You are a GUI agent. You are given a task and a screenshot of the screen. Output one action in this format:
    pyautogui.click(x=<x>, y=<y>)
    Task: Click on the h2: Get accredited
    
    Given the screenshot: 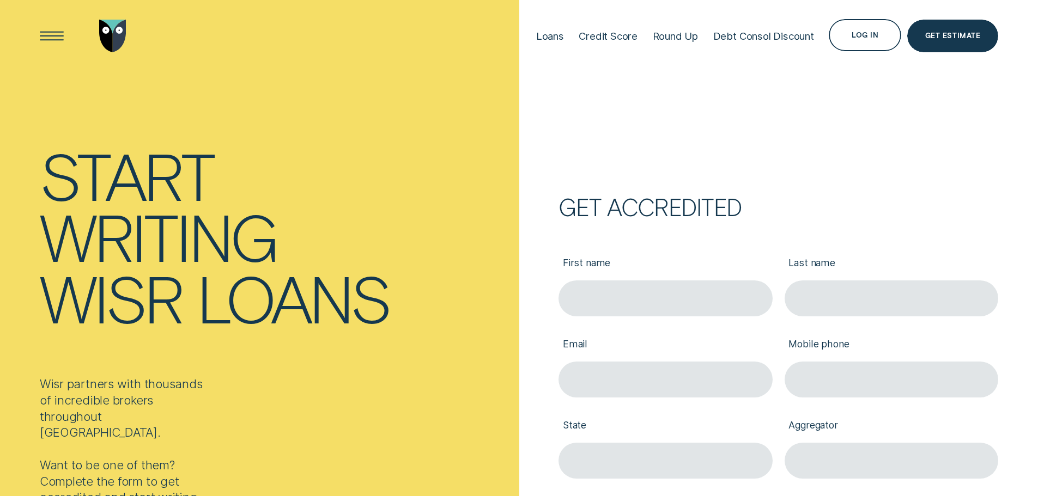 What is the action you would take?
    pyautogui.click(x=778, y=207)
    